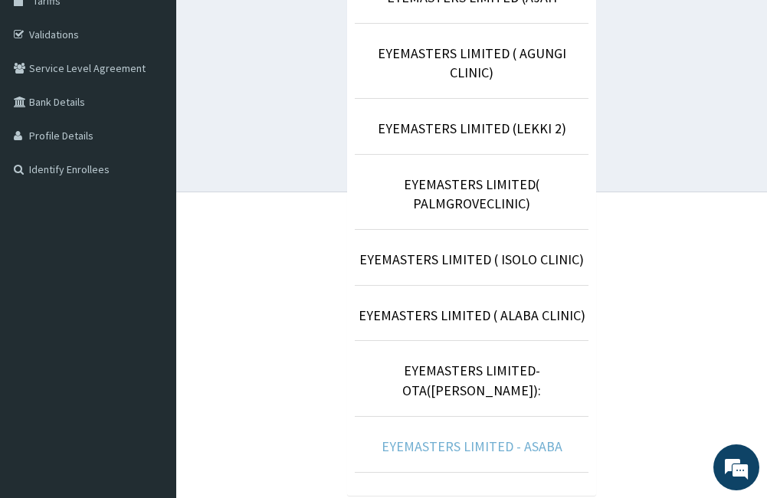 The width and height of the screenshot is (767, 498). What do you see at coordinates (471, 194) in the screenshot?
I see `a: EYEMASTERS LIMITED( PALMGROVECLINIC)` at bounding box center [471, 194].